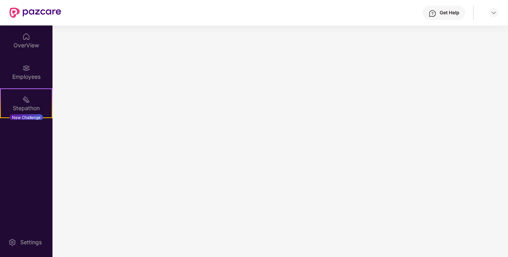  What do you see at coordinates (26, 99) in the screenshot?
I see `img: svg+xml;base64,PHN2ZyB4bWxucz0iaHR0cDovL3d3dy53My5vcmcvMjAwMC9zdmciIHdpZHRoPSIyMSIgaGVpZ2h0PSIyMC...` at bounding box center [26, 99].